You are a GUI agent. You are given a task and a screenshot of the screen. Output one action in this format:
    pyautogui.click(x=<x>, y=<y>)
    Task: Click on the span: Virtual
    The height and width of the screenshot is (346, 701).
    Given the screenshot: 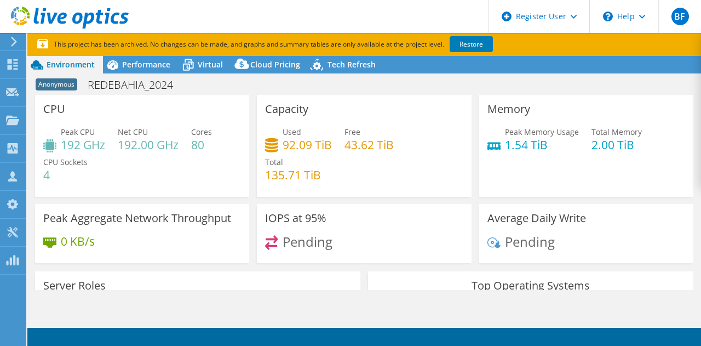 What is the action you would take?
    pyautogui.click(x=210, y=64)
    